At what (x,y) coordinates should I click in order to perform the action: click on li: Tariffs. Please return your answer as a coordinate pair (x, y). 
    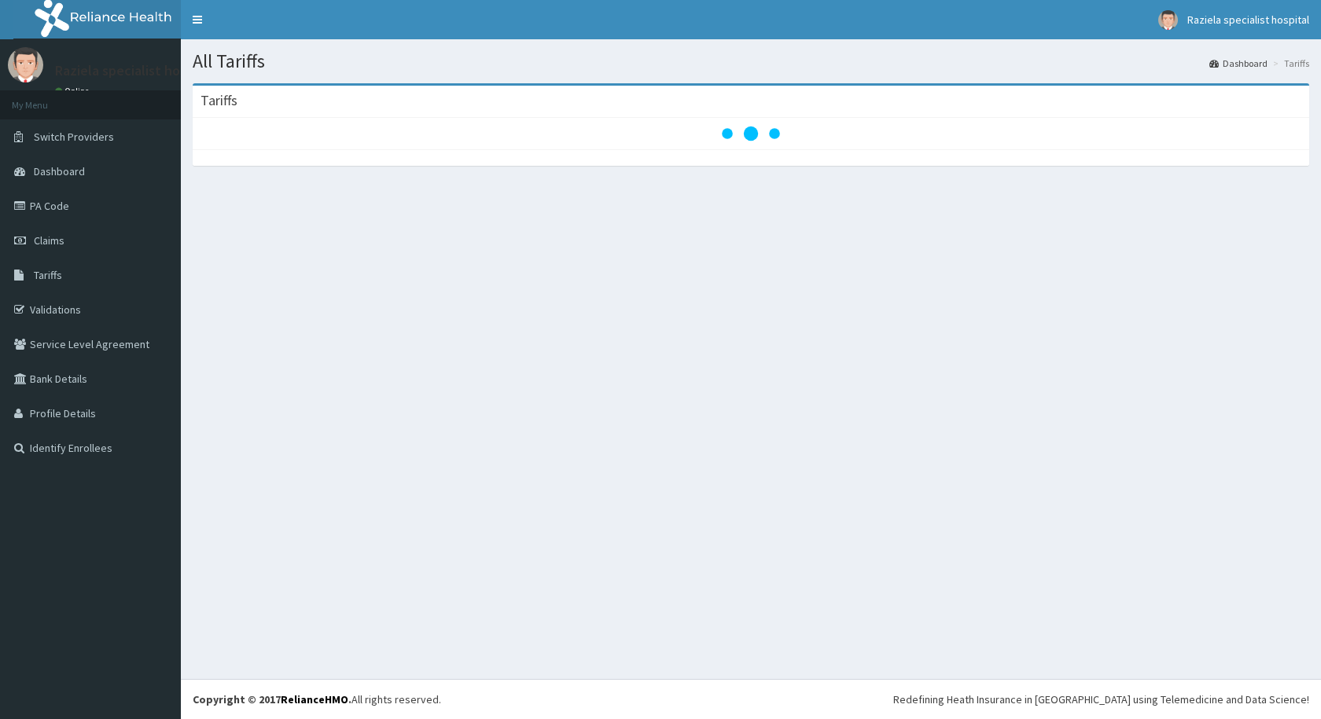
    Looking at the image, I should click on (1288, 63).